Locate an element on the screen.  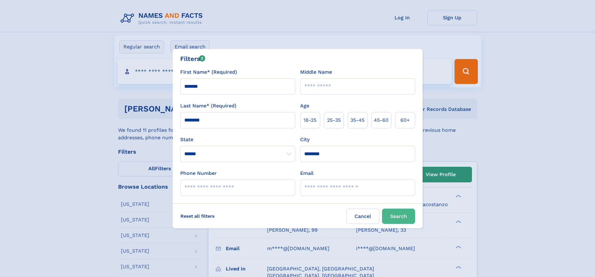
span: 45‑60 is located at coordinates (381, 120).